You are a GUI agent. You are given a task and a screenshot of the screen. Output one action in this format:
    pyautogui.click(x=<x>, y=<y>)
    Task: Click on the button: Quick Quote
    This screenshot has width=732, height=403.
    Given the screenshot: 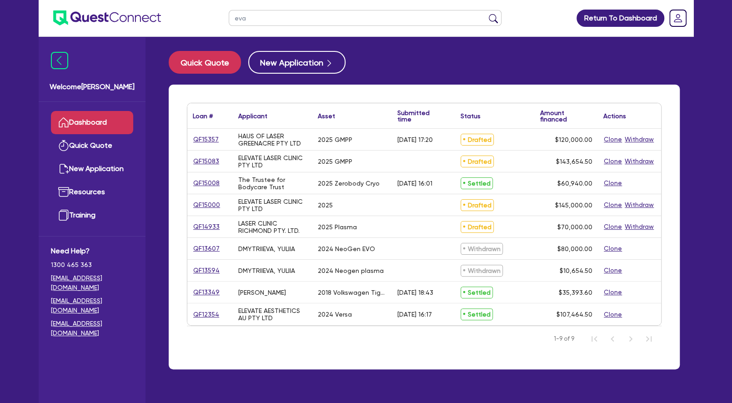 What is the action you would take?
    pyautogui.click(x=204, y=62)
    